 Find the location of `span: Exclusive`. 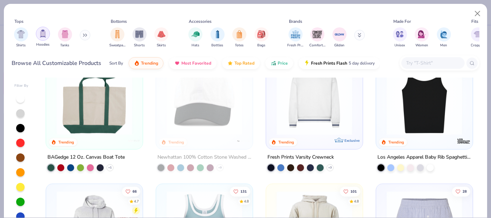

span: Exclusive is located at coordinates (352, 140).